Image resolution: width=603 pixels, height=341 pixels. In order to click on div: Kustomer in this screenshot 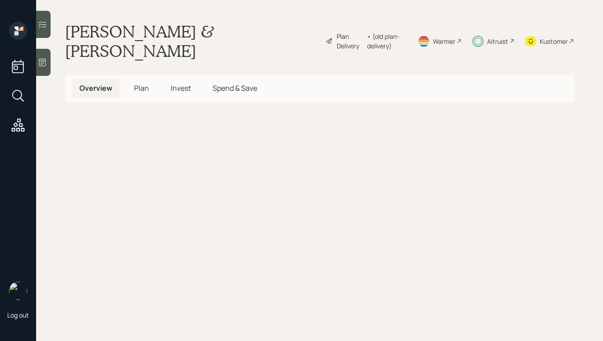, I will do `click(554, 41)`.